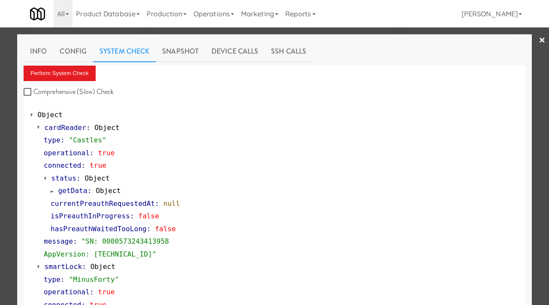  Describe the element at coordinates (65, 127) in the screenshot. I see `span: cardReader` at that location.